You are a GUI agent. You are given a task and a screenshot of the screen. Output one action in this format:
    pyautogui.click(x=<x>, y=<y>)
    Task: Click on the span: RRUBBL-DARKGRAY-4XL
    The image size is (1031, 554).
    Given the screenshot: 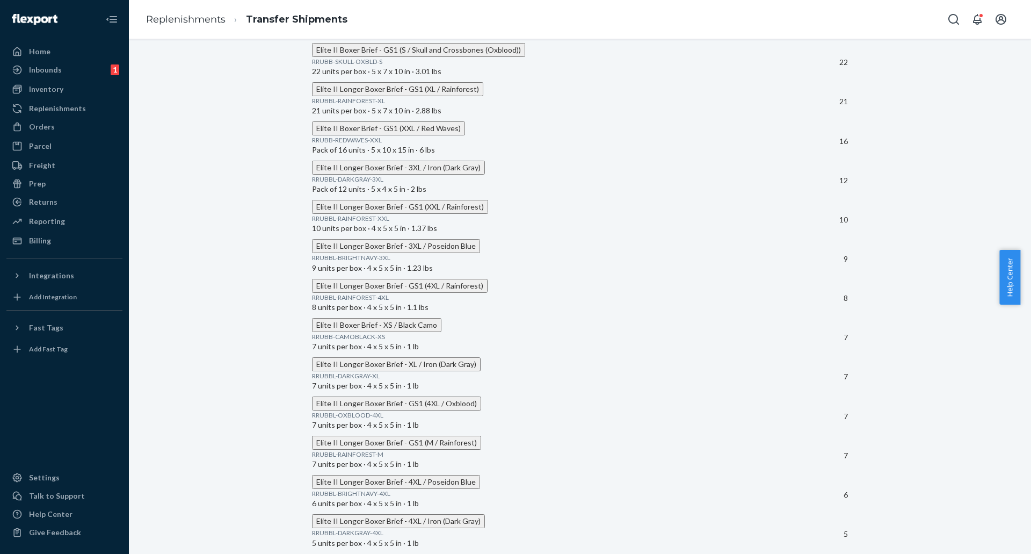 What is the action you would take?
    pyautogui.click(x=347, y=532)
    